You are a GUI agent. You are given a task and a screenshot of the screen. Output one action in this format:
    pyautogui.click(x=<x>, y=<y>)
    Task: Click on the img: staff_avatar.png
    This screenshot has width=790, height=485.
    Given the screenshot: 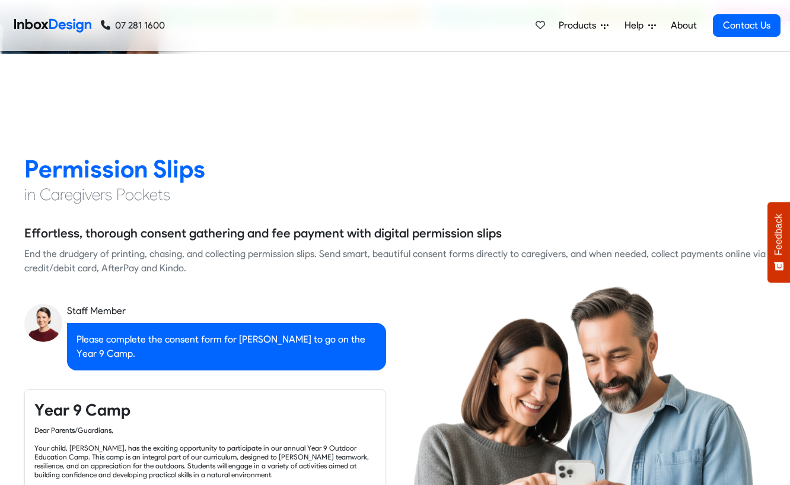 What is the action you would take?
    pyautogui.click(x=43, y=323)
    